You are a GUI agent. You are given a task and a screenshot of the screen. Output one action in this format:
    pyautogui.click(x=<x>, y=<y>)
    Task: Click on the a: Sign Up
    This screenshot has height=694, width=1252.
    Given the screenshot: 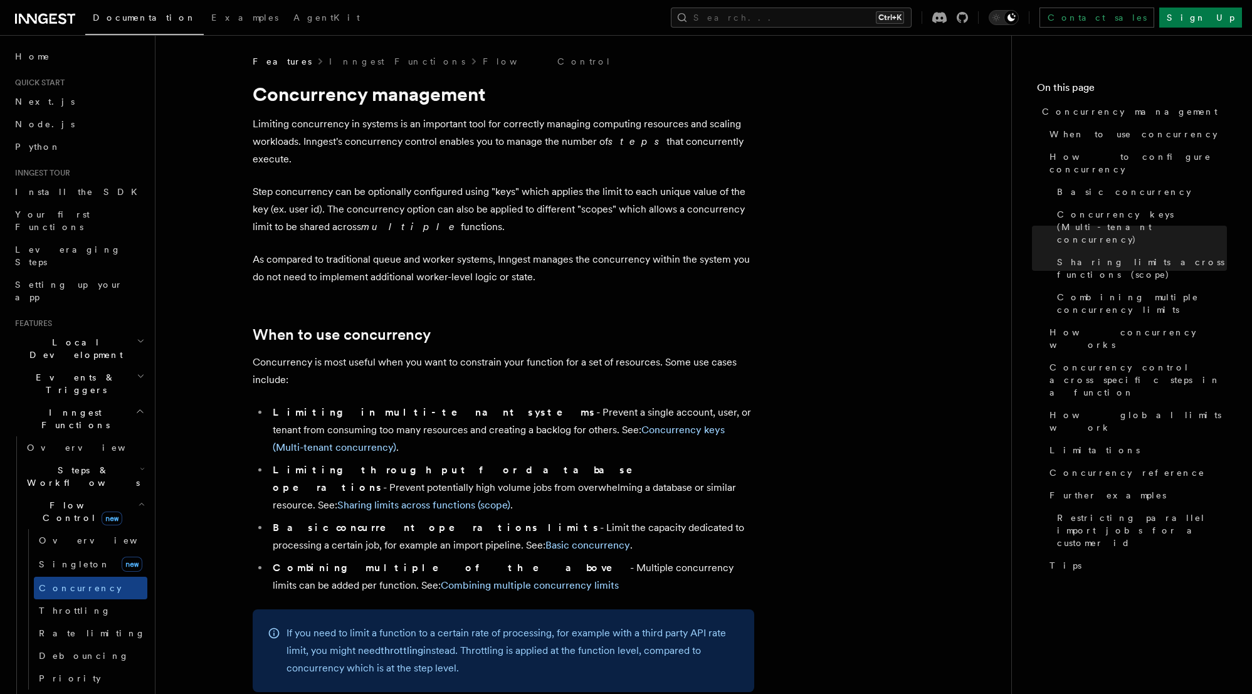 What is the action you would take?
    pyautogui.click(x=1200, y=18)
    